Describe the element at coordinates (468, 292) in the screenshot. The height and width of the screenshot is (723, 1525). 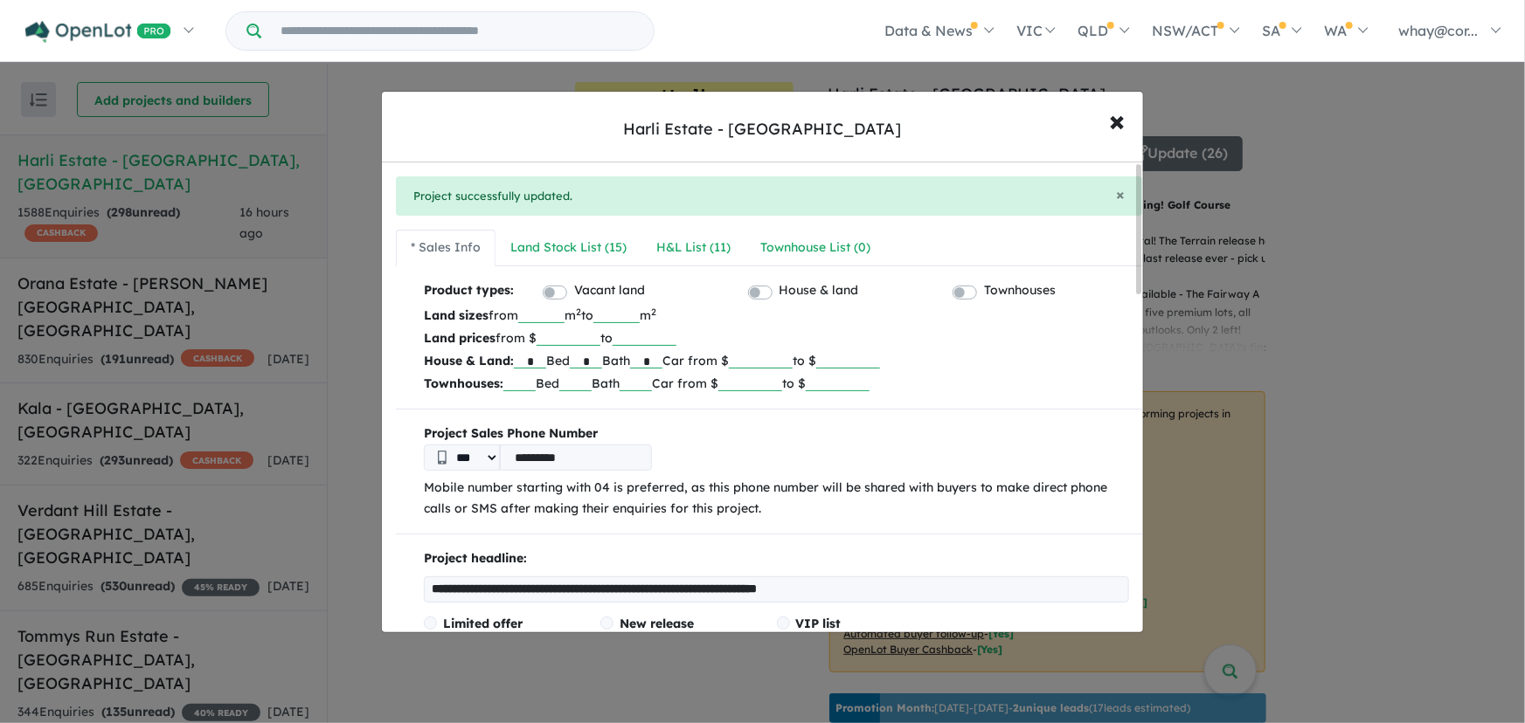
I see `b: Product types:` at that location.